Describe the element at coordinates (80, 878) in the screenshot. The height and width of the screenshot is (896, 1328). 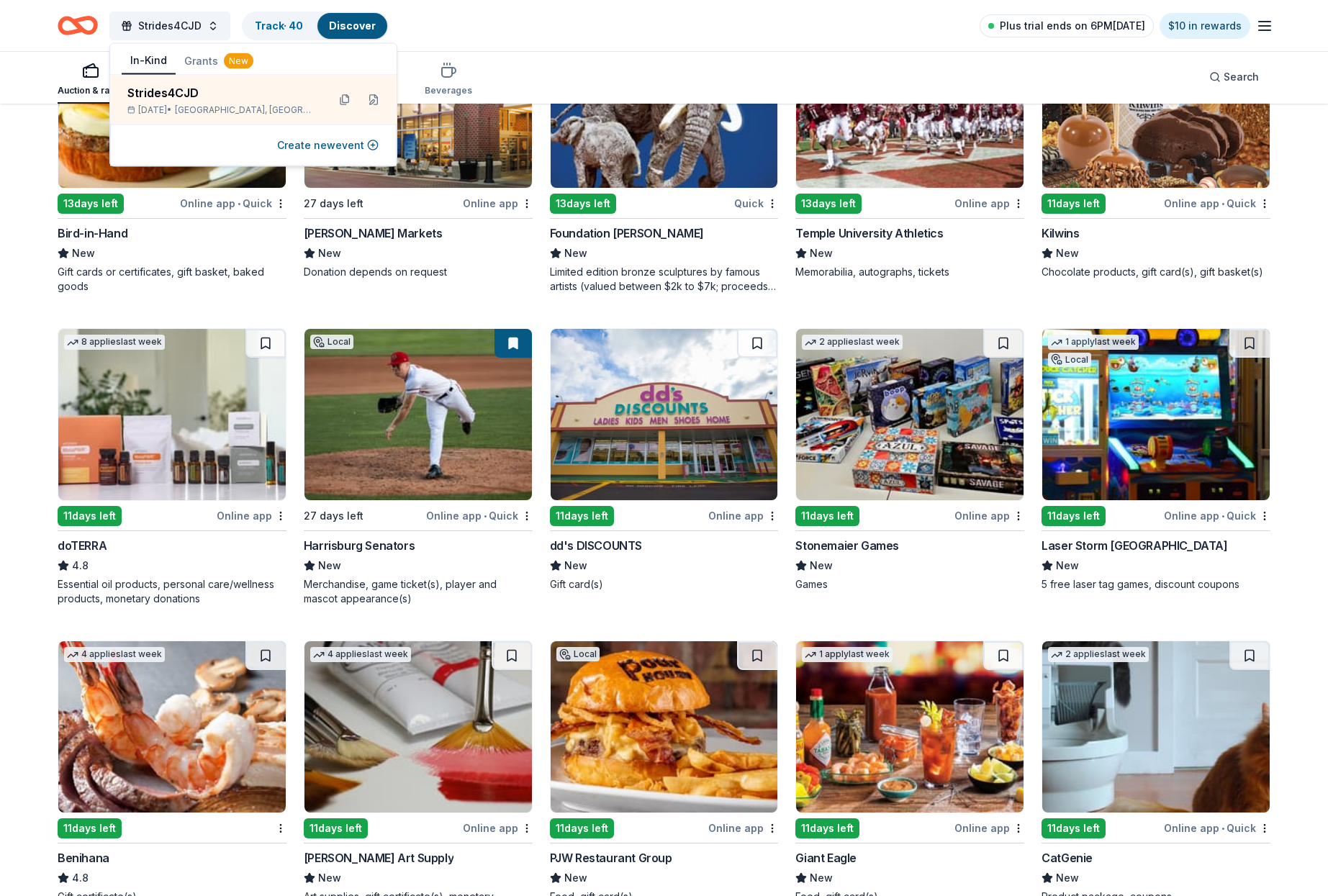
I see `span: 4.8` at that location.